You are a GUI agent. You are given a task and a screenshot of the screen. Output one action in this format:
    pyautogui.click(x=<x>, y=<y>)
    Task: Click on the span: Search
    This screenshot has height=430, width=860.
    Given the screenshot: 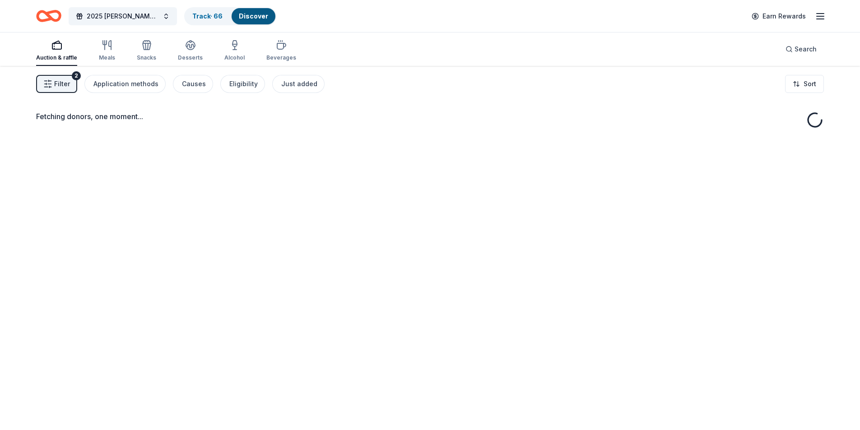 What is the action you would take?
    pyautogui.click(x=805, y=49)
    